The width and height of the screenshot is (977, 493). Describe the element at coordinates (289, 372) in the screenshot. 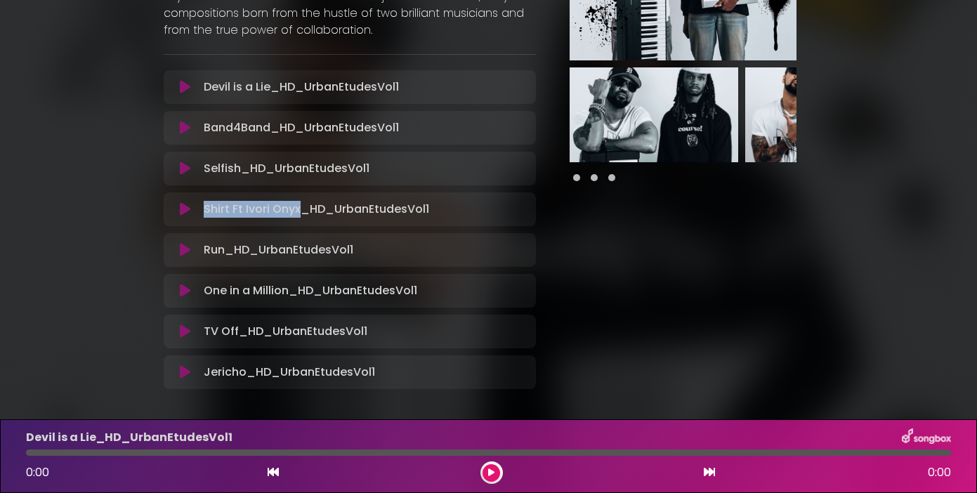

I see `p: Jericho_HD_UrbanEtudesVol1` at that location.